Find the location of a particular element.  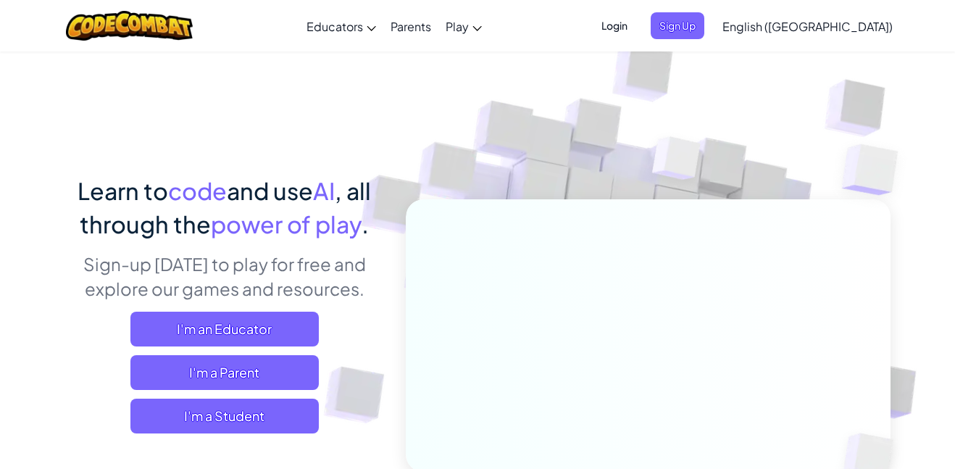

span: I'm a Parent is located at coordinates (225, 372).